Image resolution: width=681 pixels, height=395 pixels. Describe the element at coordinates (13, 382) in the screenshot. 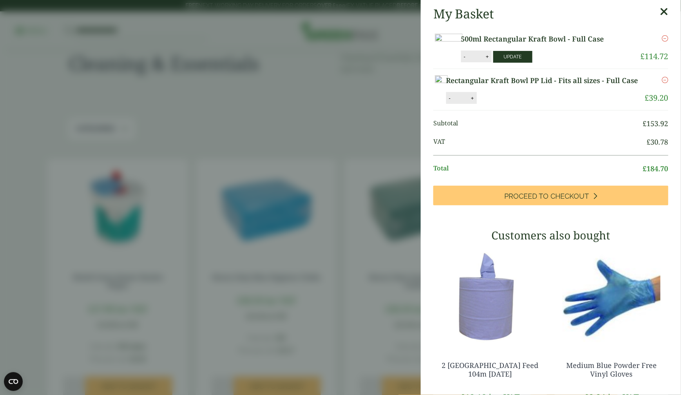

I see `button: Open CMP widget` at that location.